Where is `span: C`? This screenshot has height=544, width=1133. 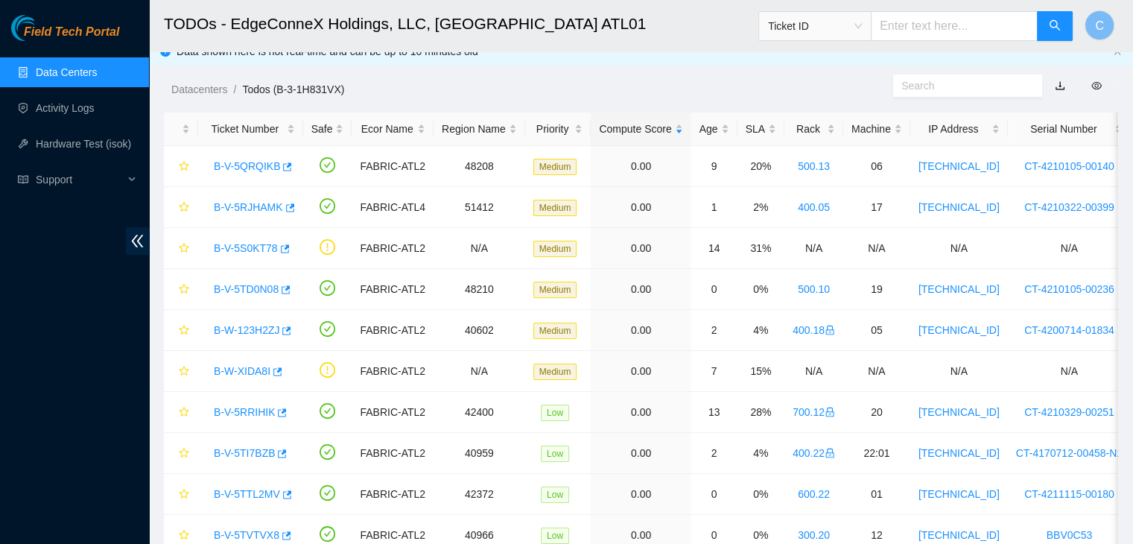 span: C is located at coordinates (1099, 25).